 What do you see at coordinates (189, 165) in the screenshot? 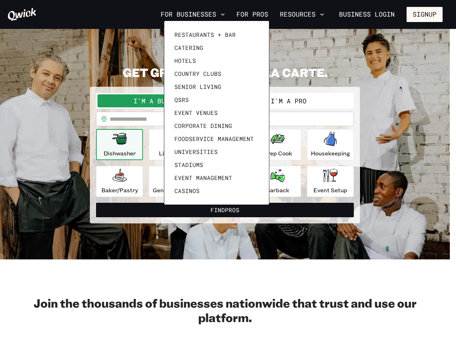
I see `span: Stadiums` at bounding box center [189, 165].